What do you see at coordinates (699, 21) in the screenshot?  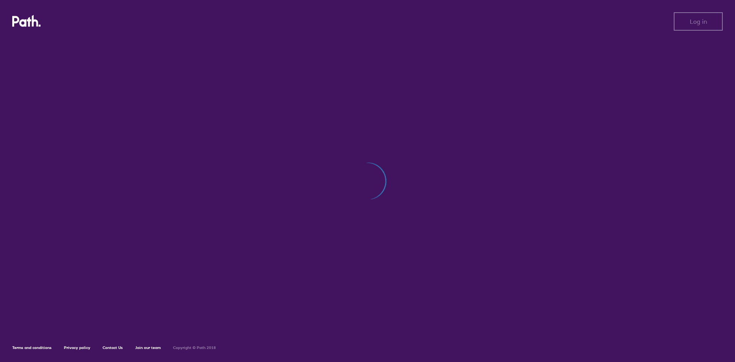 I see `button: Log in` at bounding box center [699, 21].